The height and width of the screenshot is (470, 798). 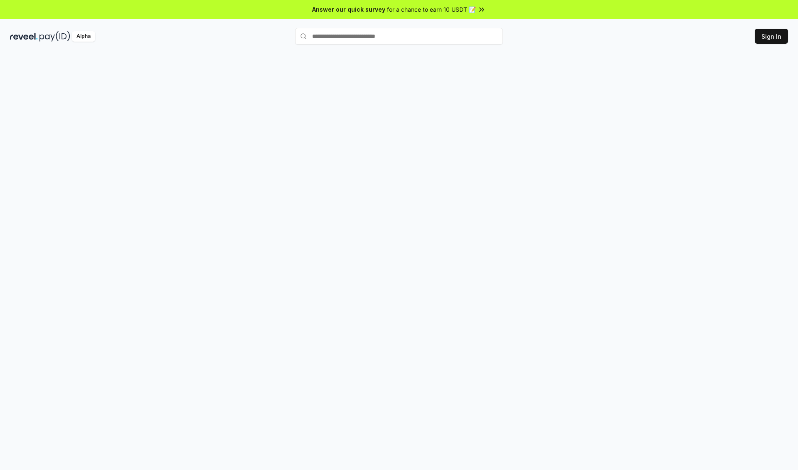 I want to click on img: pay_id, so click(x=55, y=36).